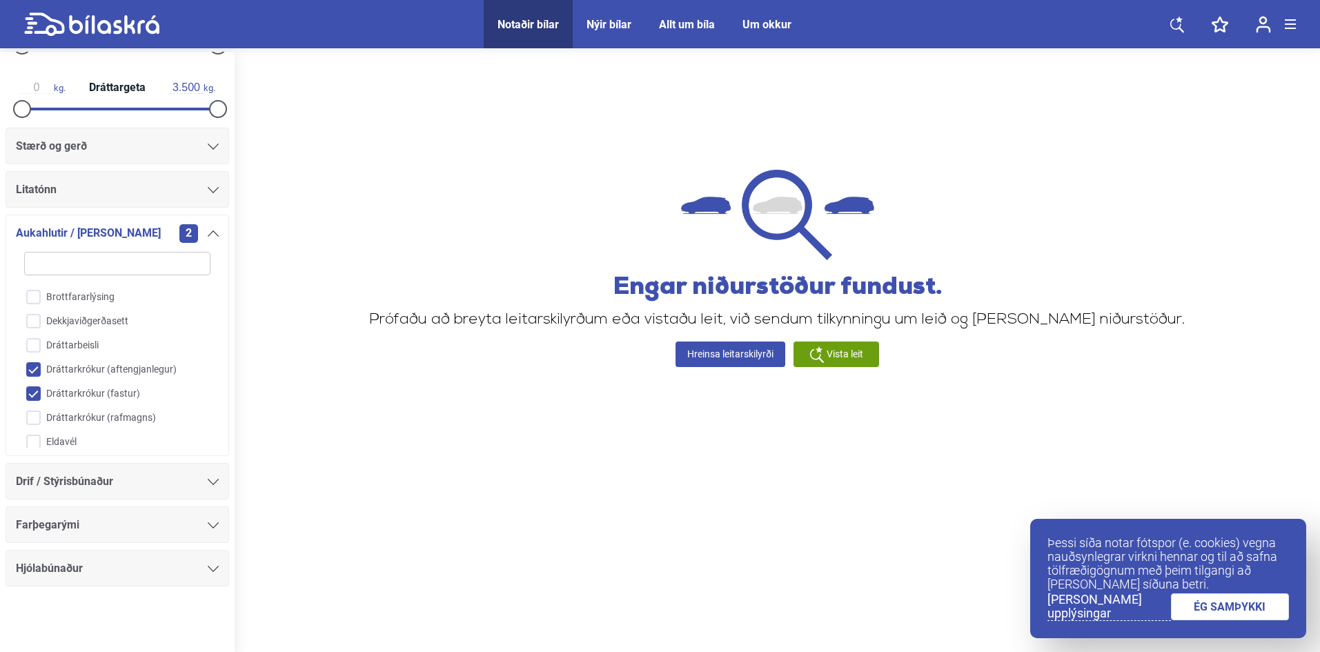 The width and height of the screenshot is (1320, 652). I want to click on a: Nýir bílar, so click(608, 24).